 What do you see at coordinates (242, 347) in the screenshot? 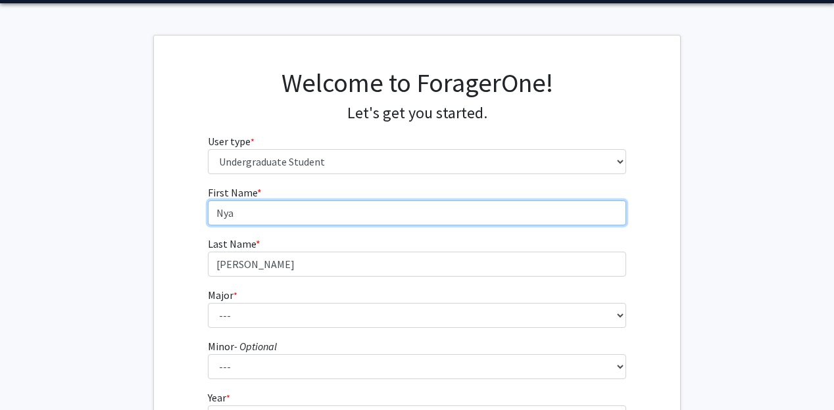
I see `label: Minor` at bounding box center [242, 347].